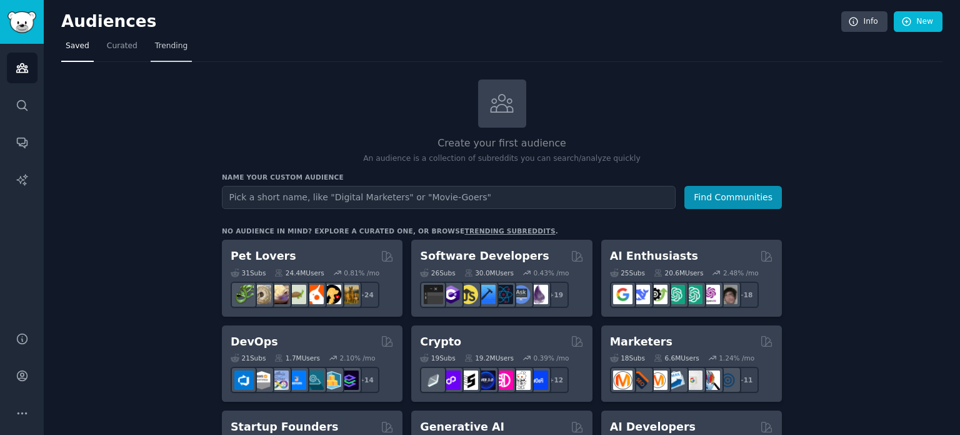 Image resolution: width=960 pixels, height=435 pixels. Describe the element at coordinates (296, 294) in the screenshot. I see `img: turtle` at that location.